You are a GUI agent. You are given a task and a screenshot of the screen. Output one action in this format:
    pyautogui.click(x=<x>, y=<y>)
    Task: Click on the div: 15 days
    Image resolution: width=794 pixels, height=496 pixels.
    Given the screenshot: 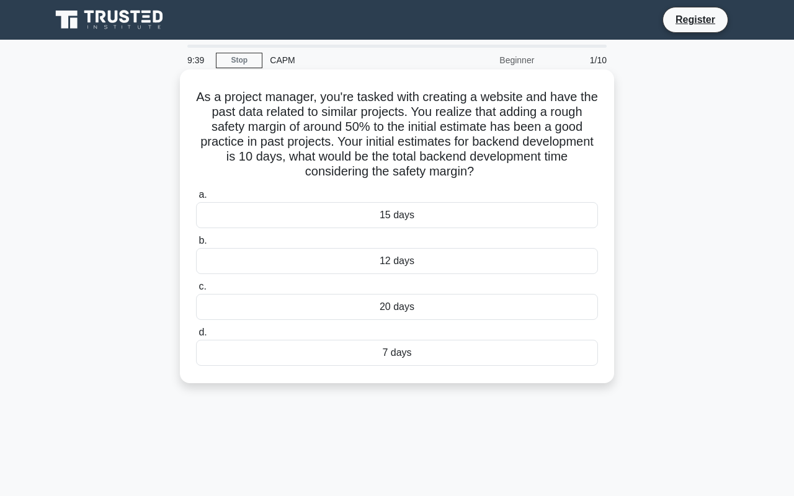 What is the action you would take?
    pyautogui.click(x=397, y=215)
    